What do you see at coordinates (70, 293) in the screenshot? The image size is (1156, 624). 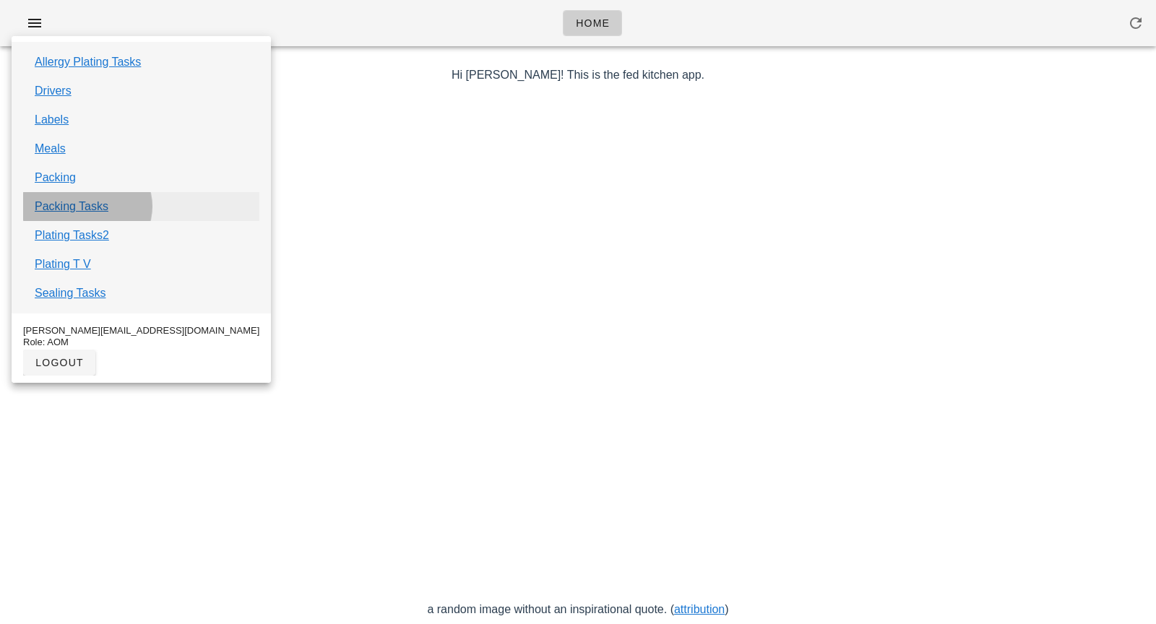 I see `a: Sealing Tasks` at bounding box center [70, 293].